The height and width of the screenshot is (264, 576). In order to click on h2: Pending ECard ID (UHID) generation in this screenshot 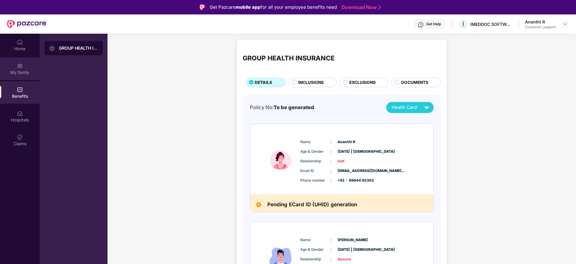, I will do `click(312, 204)`.